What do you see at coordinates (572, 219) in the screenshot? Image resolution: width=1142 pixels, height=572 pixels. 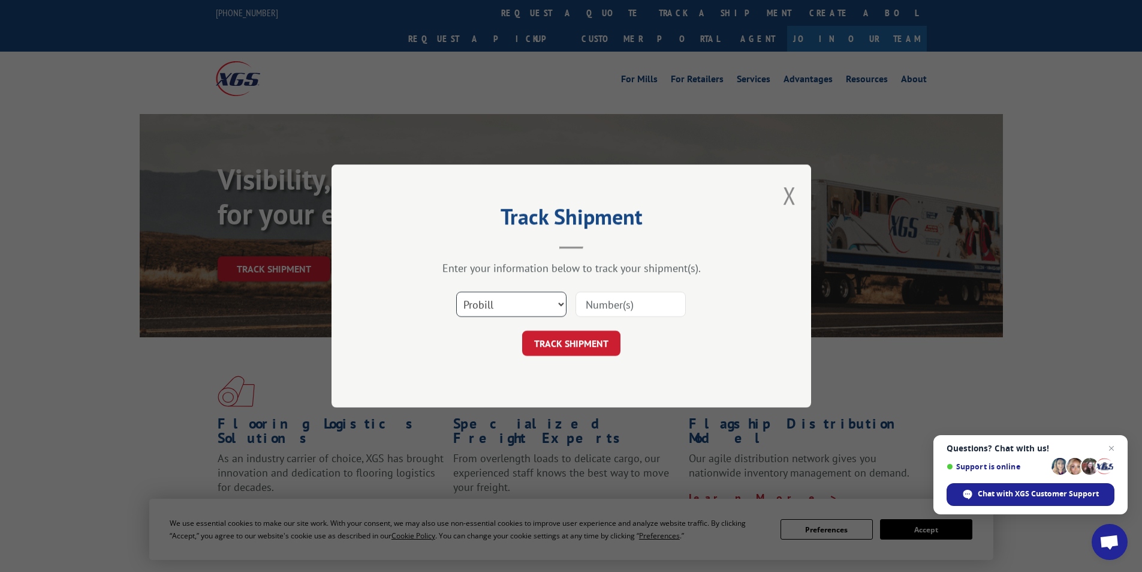 I see `h2: Track Shipment` at bounding box center [572, 219].